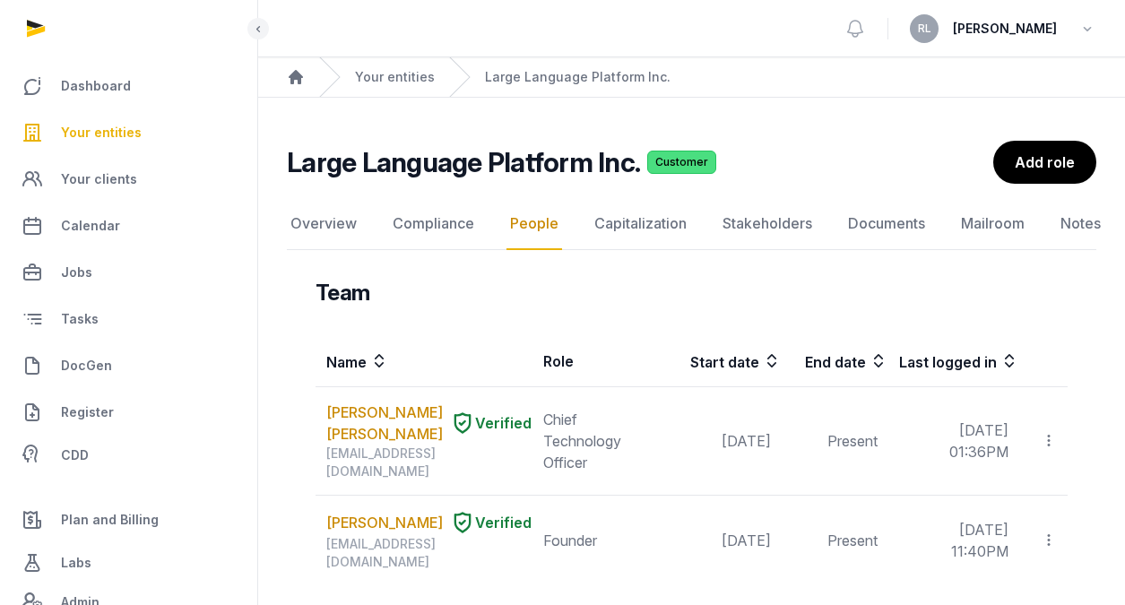  Describe the element at coordinates (640, 224) in the screenshot. I see `a: Capitalization` at that location.